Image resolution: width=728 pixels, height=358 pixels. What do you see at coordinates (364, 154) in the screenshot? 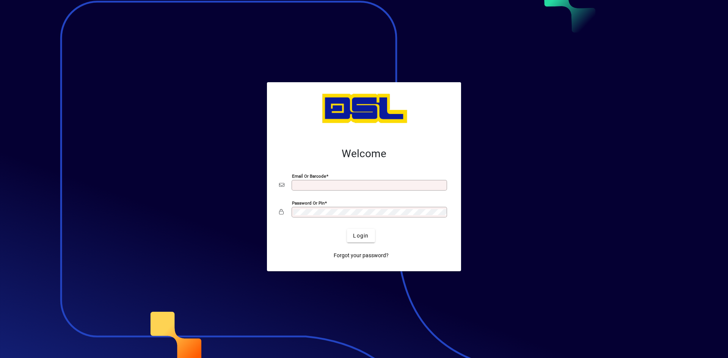
I see `h2: Welcome` at bounding box center [364, 154].